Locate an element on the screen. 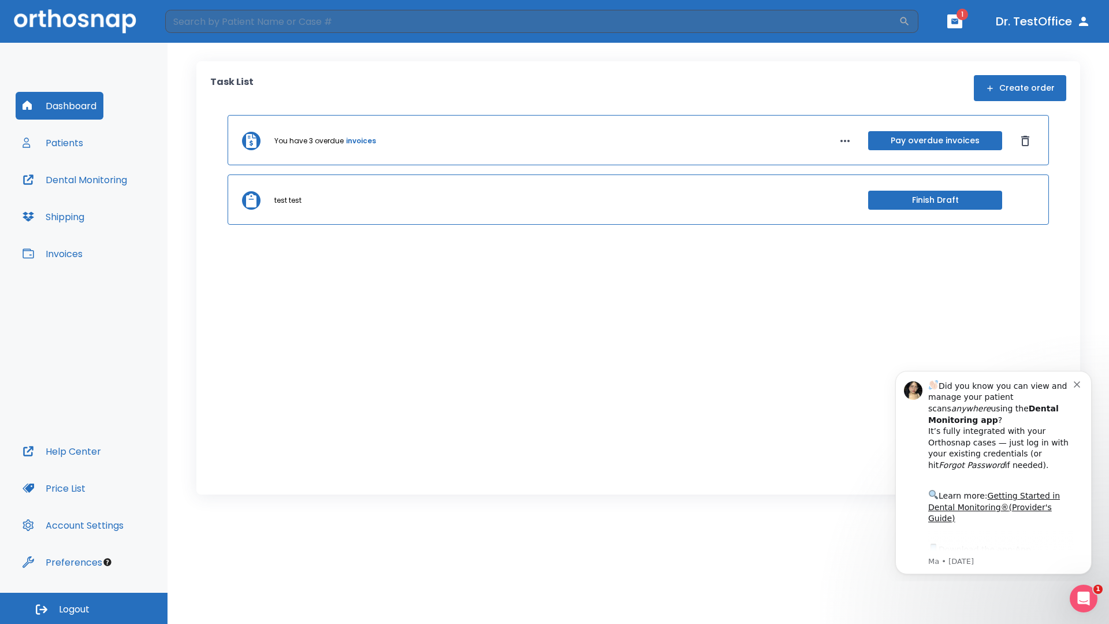  button: Pay overdue invoices is located at coordinates (935, 140).